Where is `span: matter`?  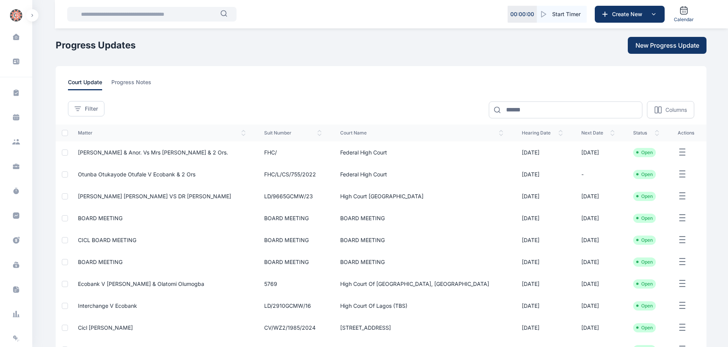
span: matter is located at coordinates (162, 133).